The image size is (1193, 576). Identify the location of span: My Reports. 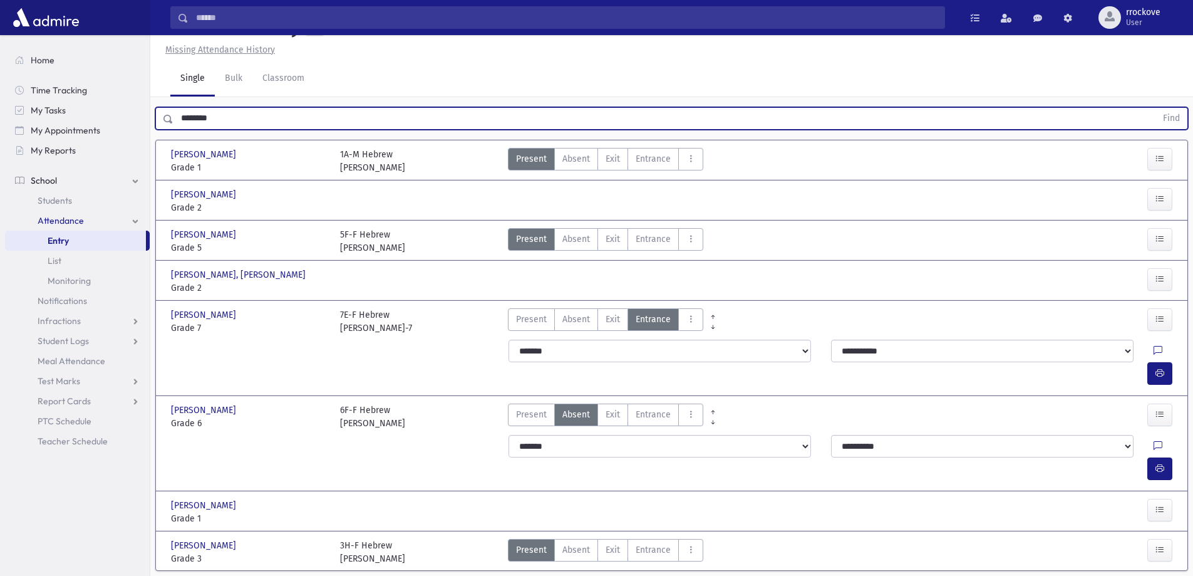
(53, 150).